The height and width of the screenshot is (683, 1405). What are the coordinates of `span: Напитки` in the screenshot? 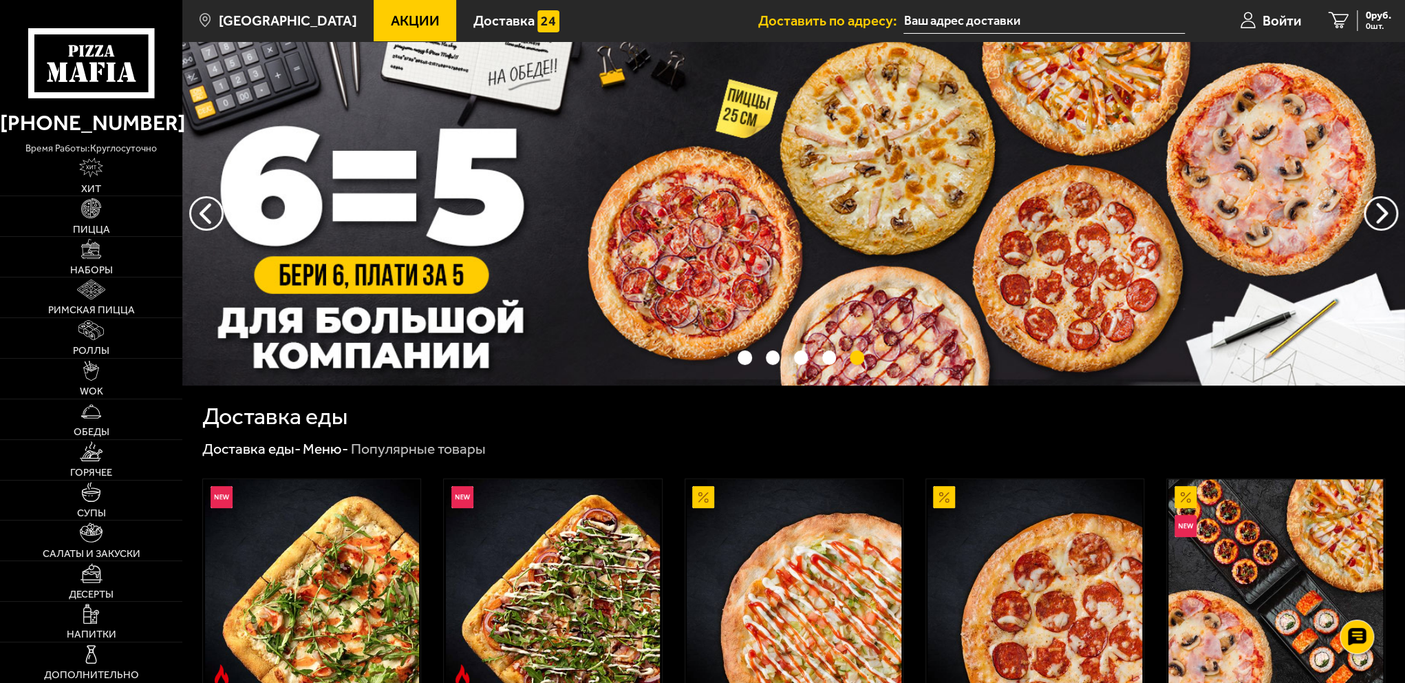 It's located at (92, 634).